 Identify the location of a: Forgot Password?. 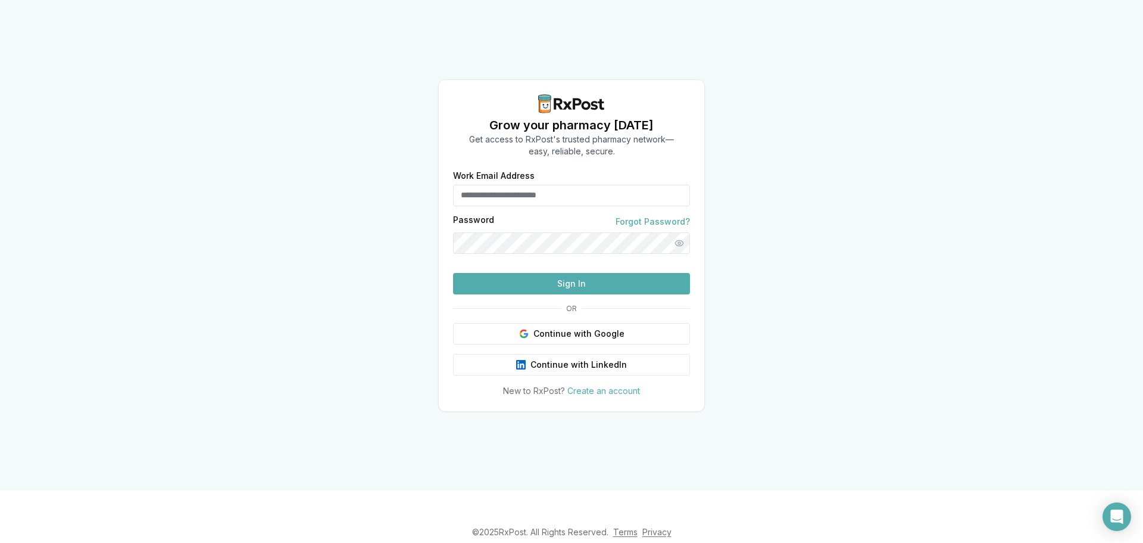
(653, 222).